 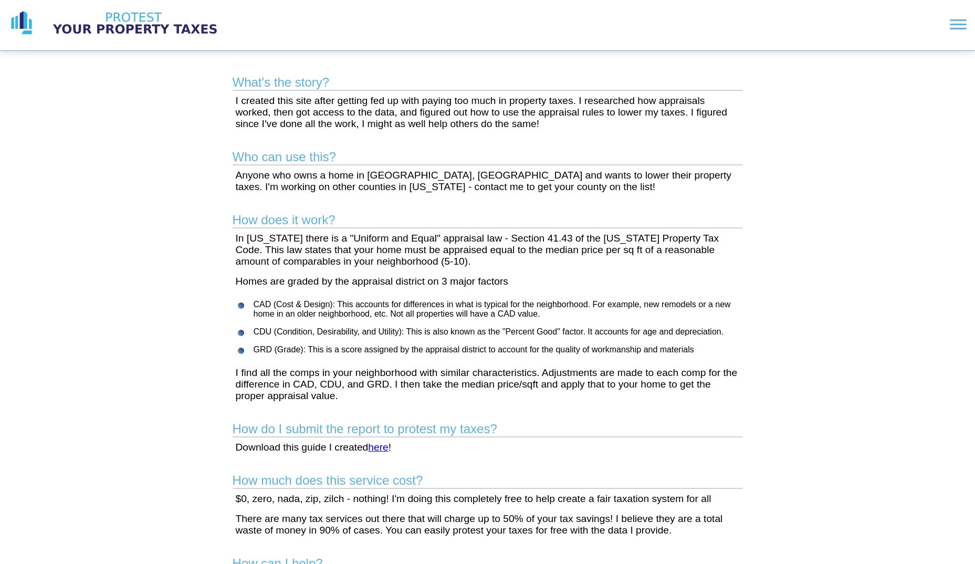 What do you see at coordinates (378, 447) in the screenshot?
I see `a: here` at bounding box center [378, 447].